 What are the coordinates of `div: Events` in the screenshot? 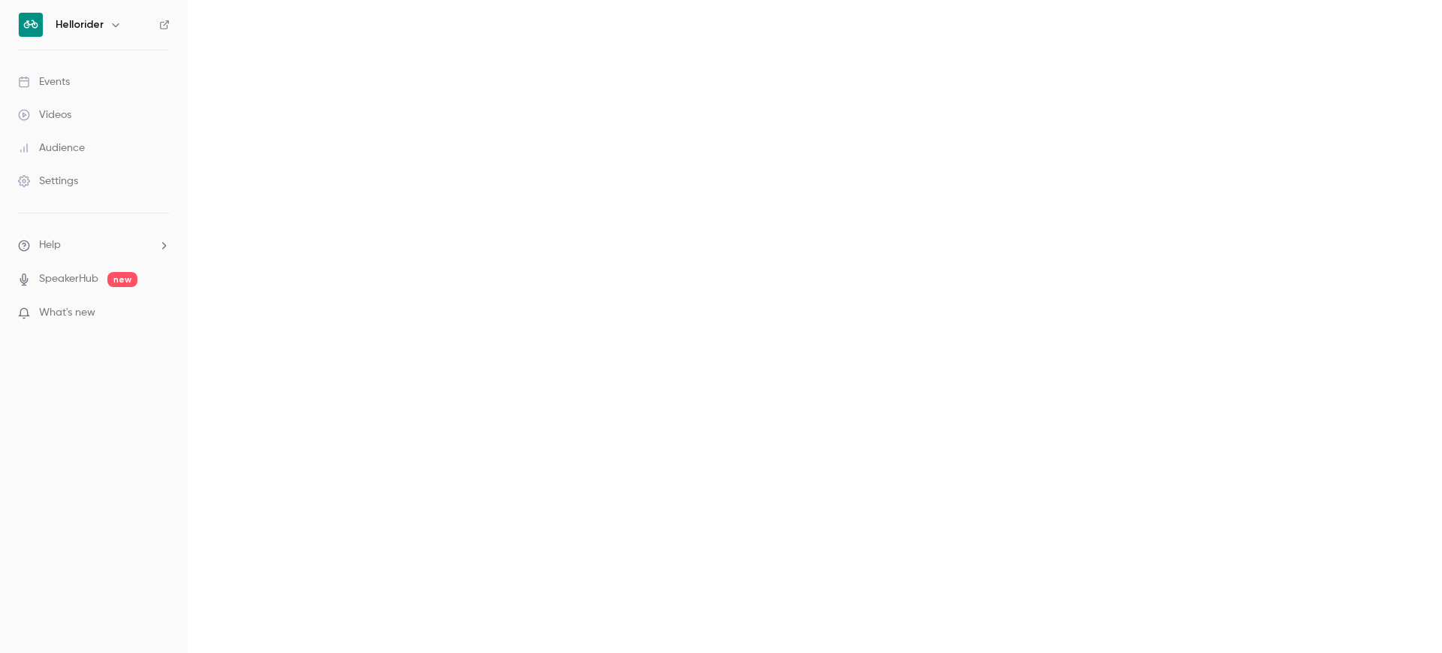 It's located at (44, 82).